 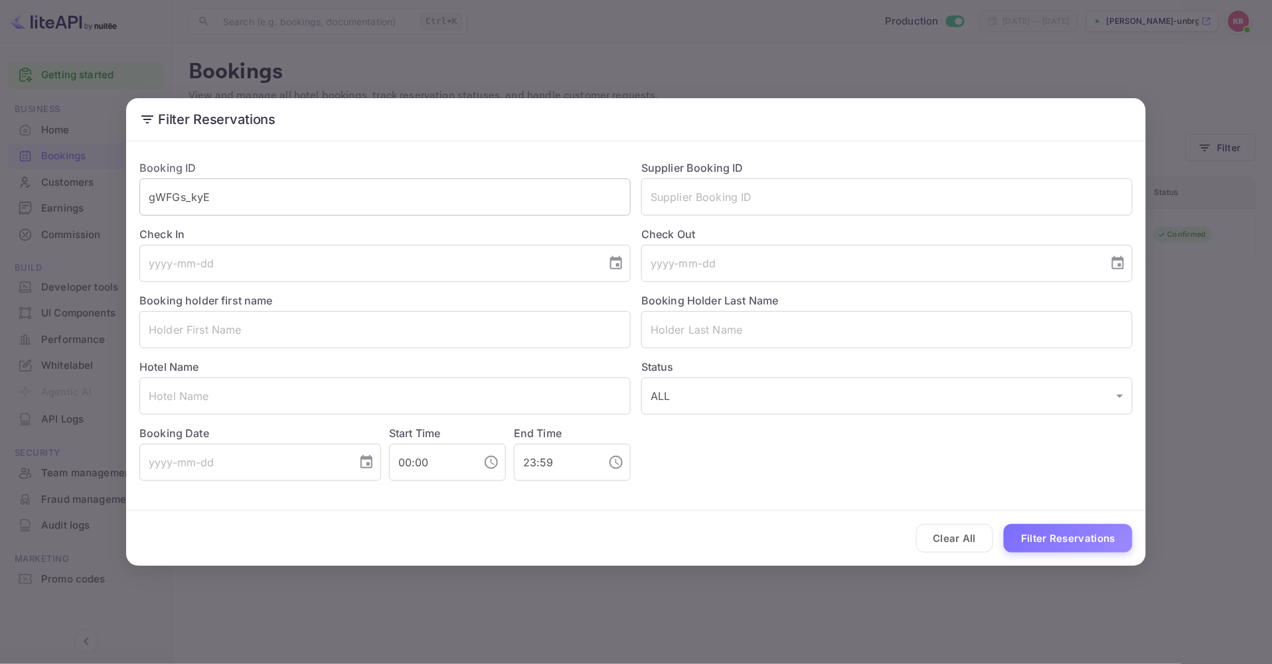 What do you see at coordinates (169, 367) in the screenshot?
I see `label: Hotel Name` at bounding box center [169, 367].